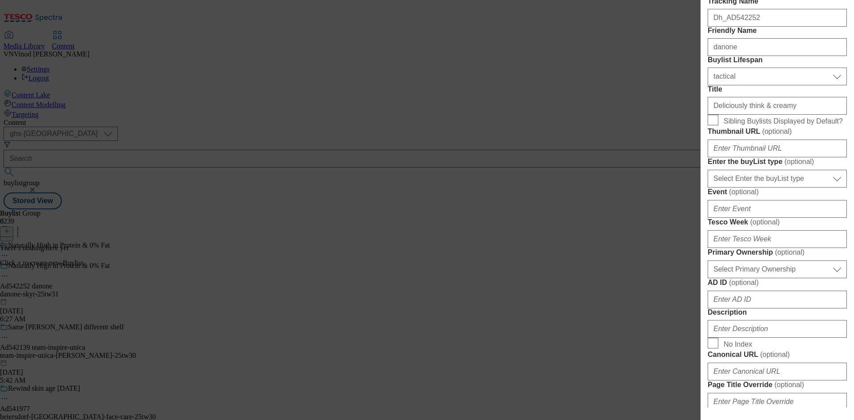  What do you see at coordinates (777, 149) in the screenshot?
I see `input: Enter Thumbnail URL` at bounding box center [777, 149].